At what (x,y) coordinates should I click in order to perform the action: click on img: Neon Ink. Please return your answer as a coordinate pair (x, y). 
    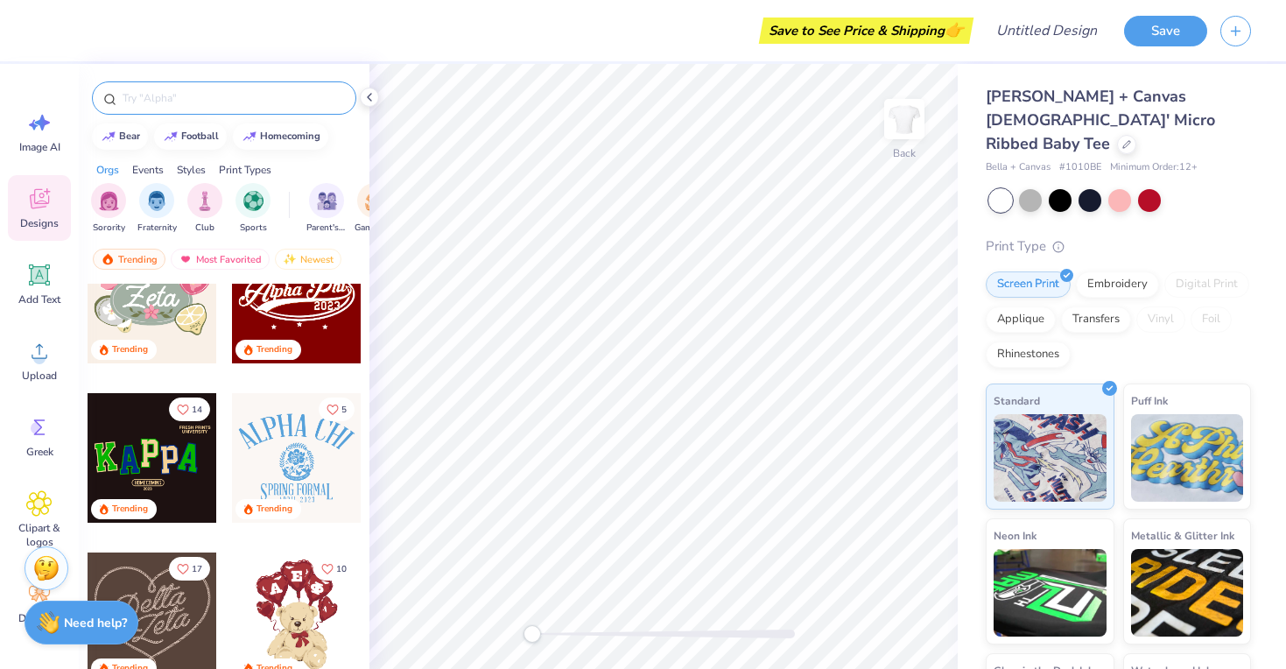
    Looking at the image, I should click on (1049, 593).